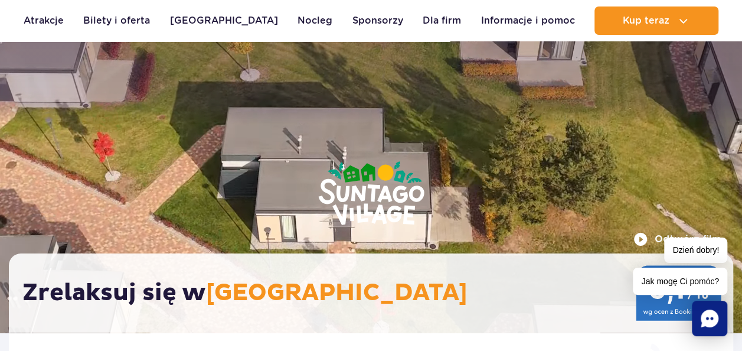 The image size is (742, 351). What do you see at coordinates (315, 21) in the screenshot?
I see `a: Nocleg` at bounding box center [315, 21].